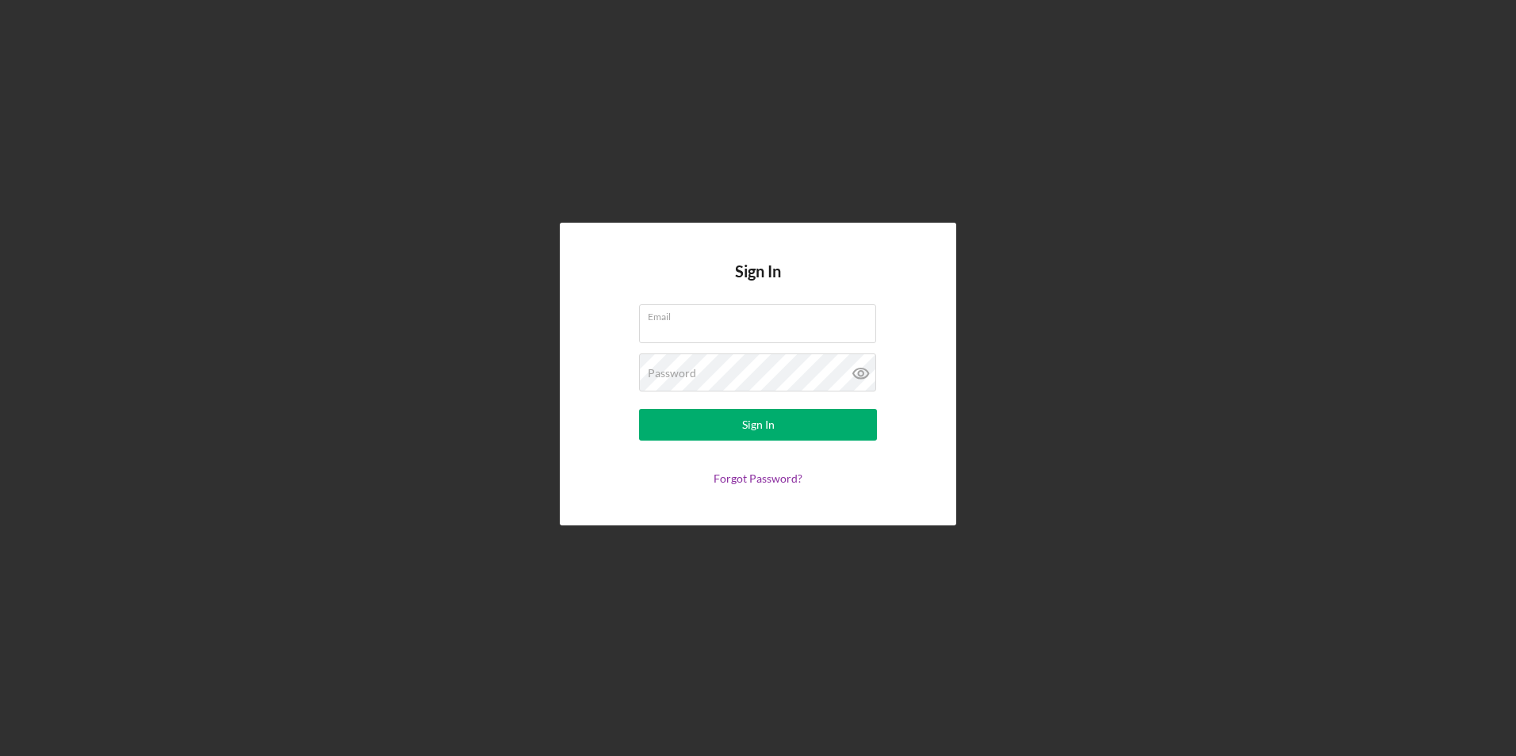 Image resolution: width=1516 pixels, height=756 pixels. Describe the element at coordinates (758, 283) in the screenshot. I see `h4: Sign In` at that location.